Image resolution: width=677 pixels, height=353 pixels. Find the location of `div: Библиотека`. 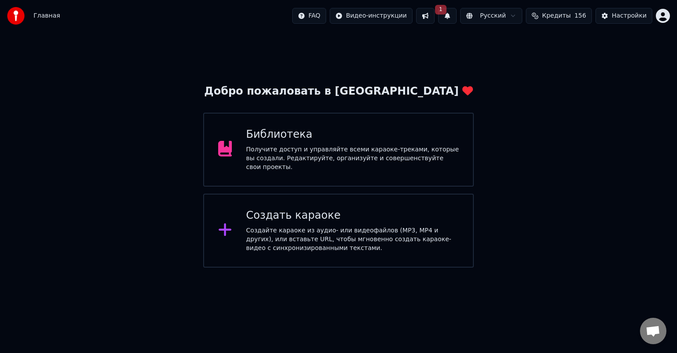

div: Библиотека is located at coordinates (352, 135).